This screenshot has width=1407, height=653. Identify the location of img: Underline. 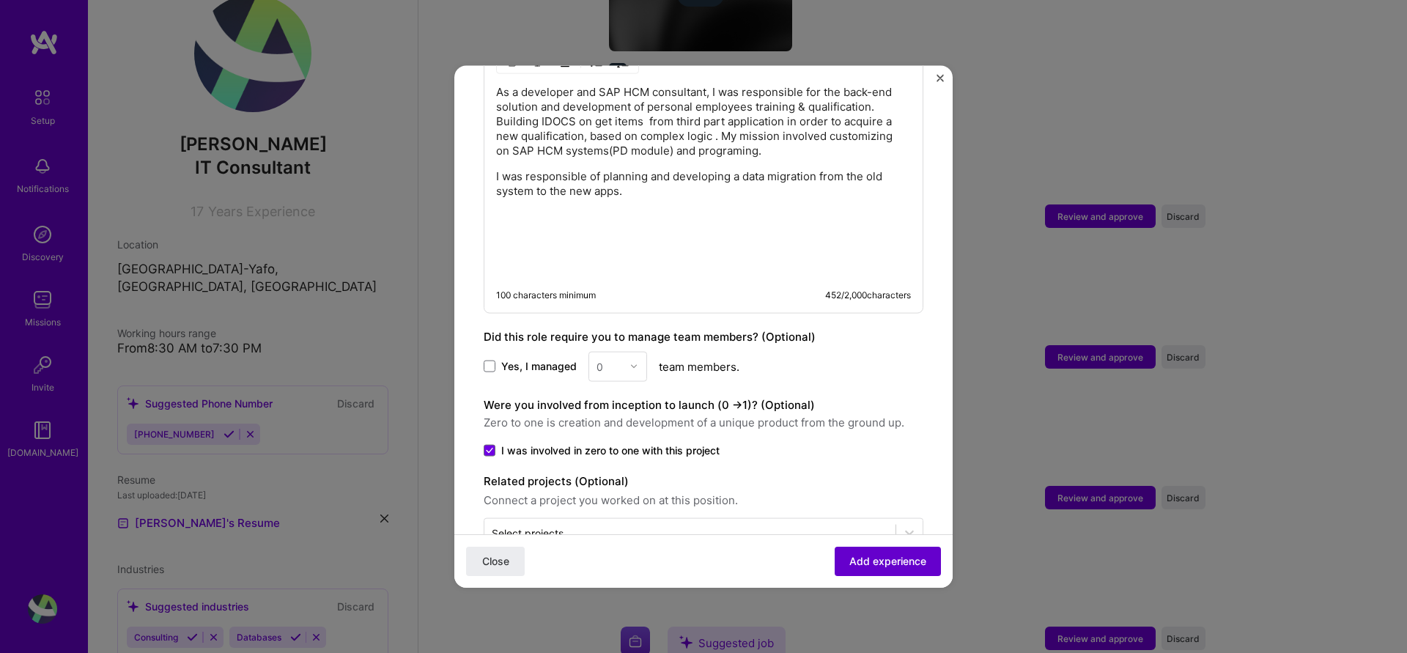
(565, 62).